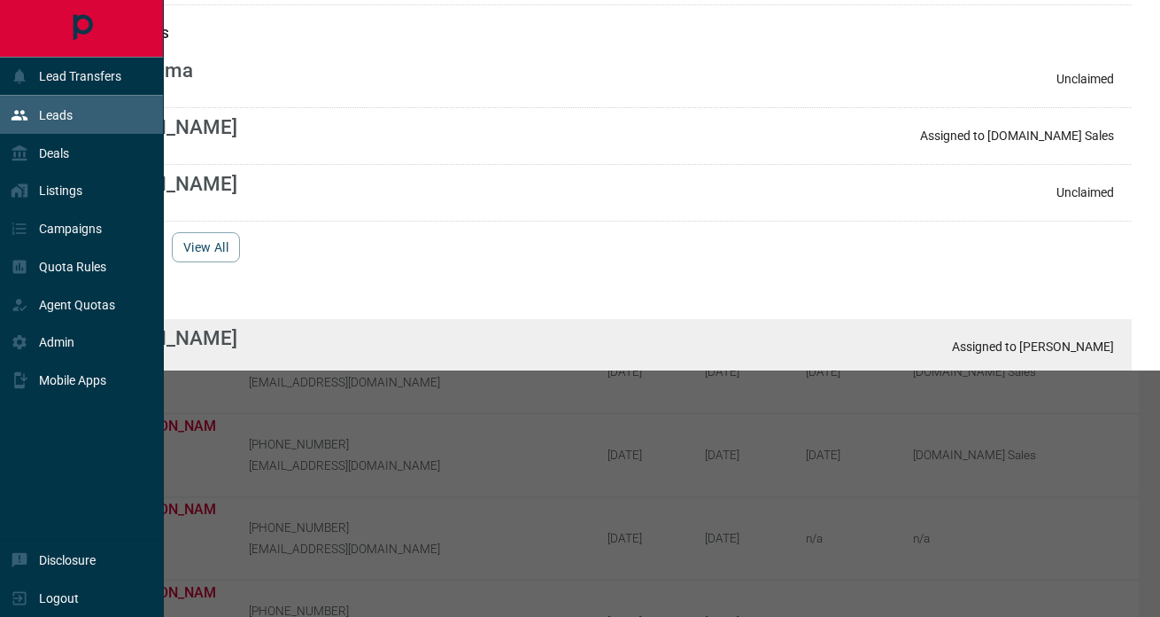 This screenshot has height=617, width=1160. Describe the element at coordinates (600, 247) in the screenshot. I see `div: ...and 2 more` at that location.